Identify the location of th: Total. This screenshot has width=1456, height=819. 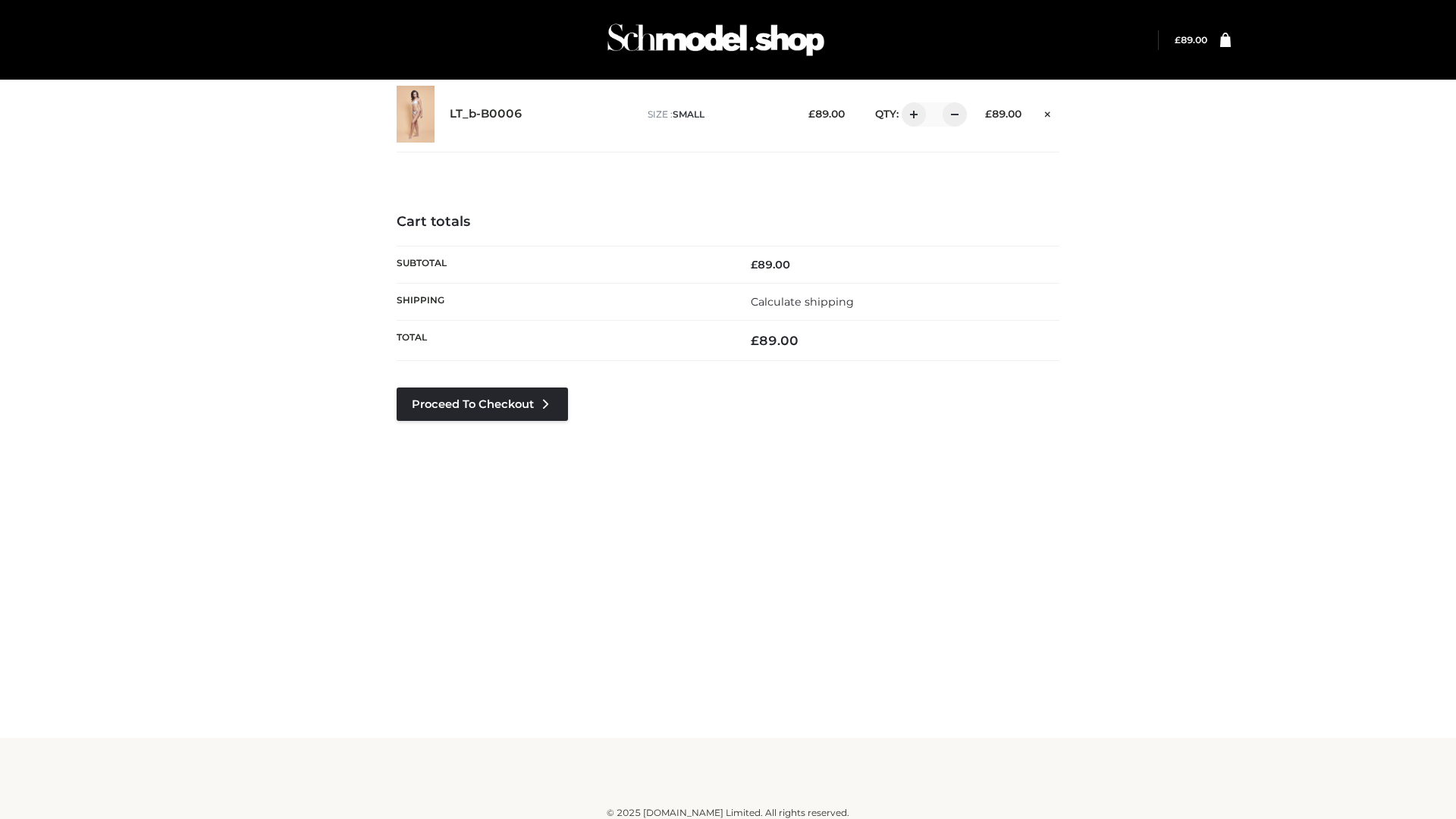
(562, 340).